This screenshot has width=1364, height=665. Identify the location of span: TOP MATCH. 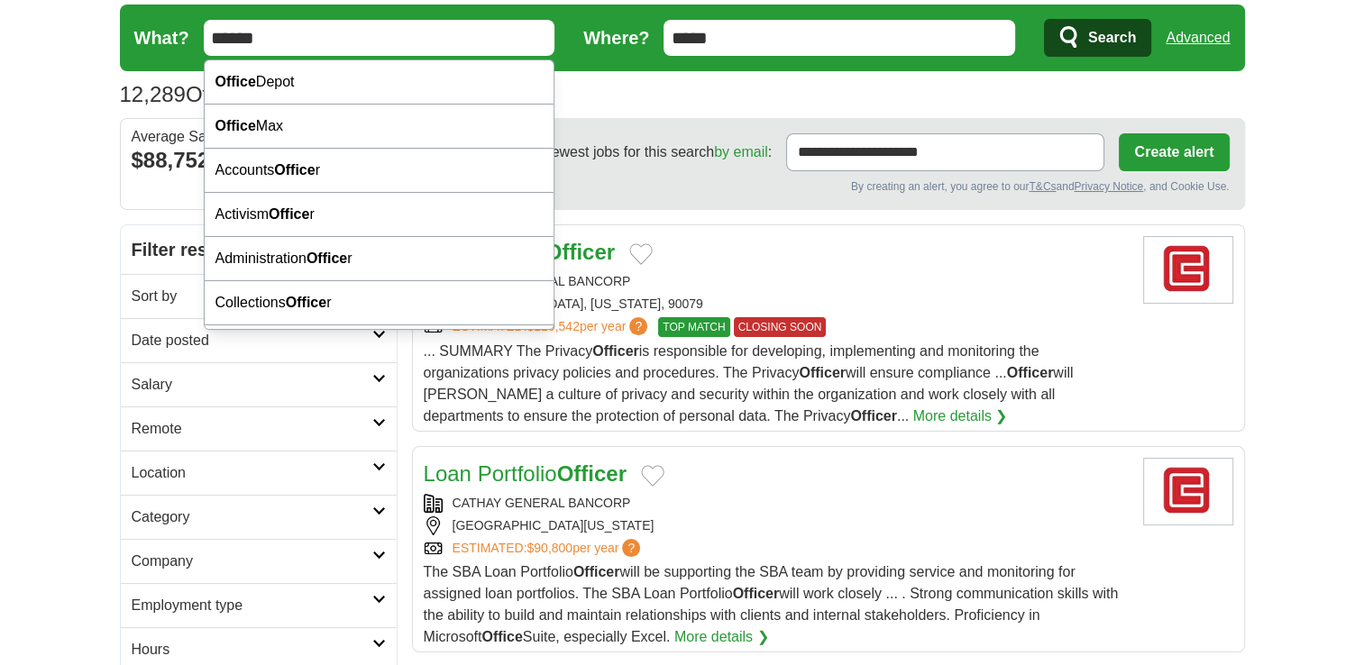
(693, 327).